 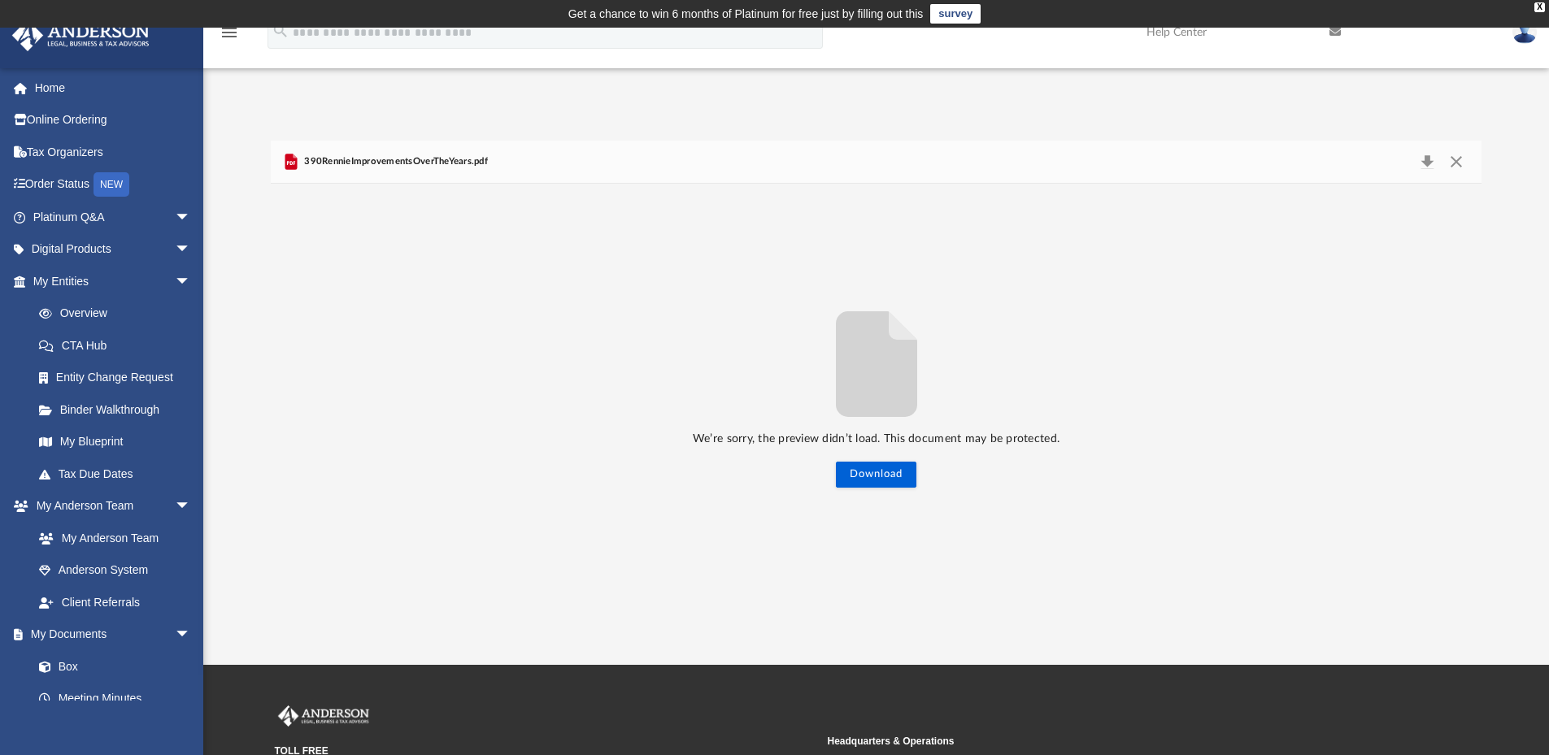 What do you see at coordinates (876, 393) in the screenshot?
I see `div: File preview` at bounding box center [876, 393].